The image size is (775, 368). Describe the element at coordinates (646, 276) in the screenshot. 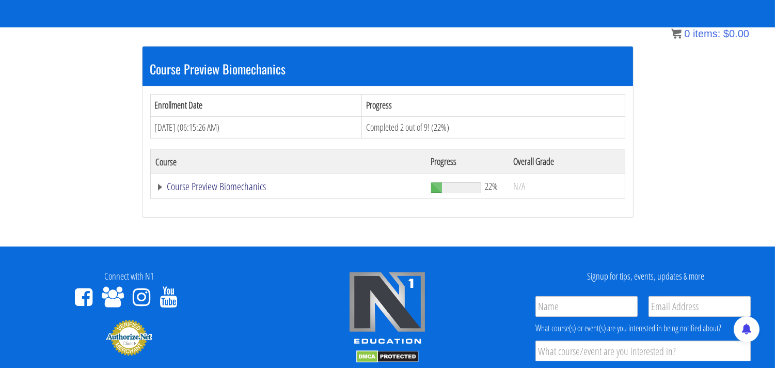

I see `h4: Signup for tips, events, updates & more` at that location.